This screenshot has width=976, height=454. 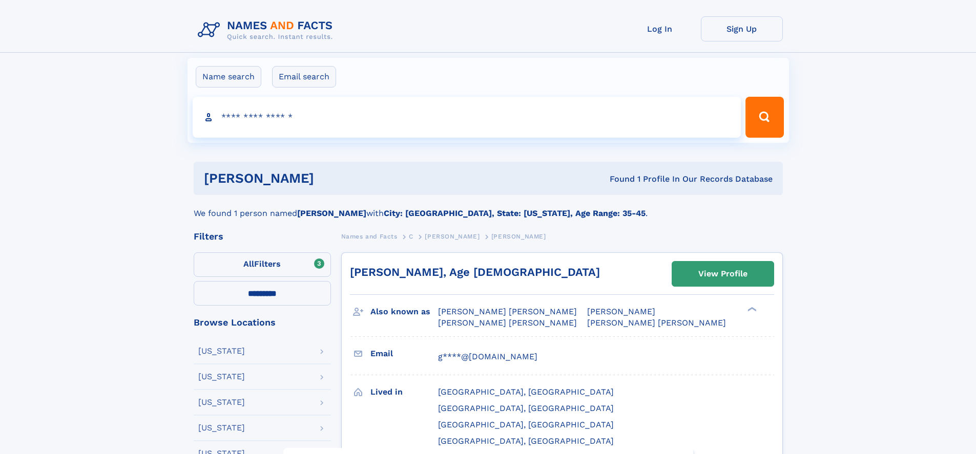 What do you see at coordinates (262, 323) in the screenshot?
I see `div: Browse Locations` at bounding box center [262, 323].